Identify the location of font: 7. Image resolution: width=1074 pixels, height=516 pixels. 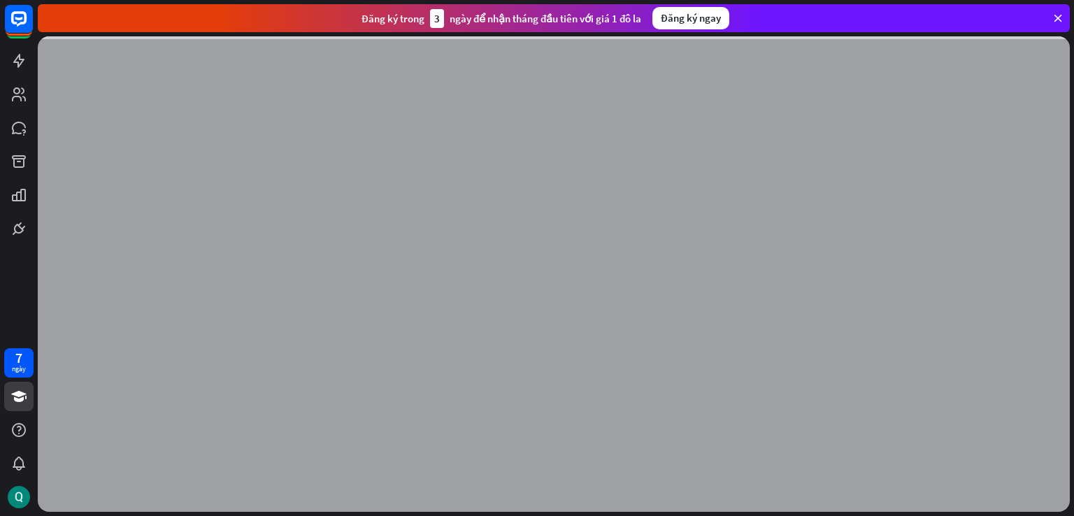
(19, 357).